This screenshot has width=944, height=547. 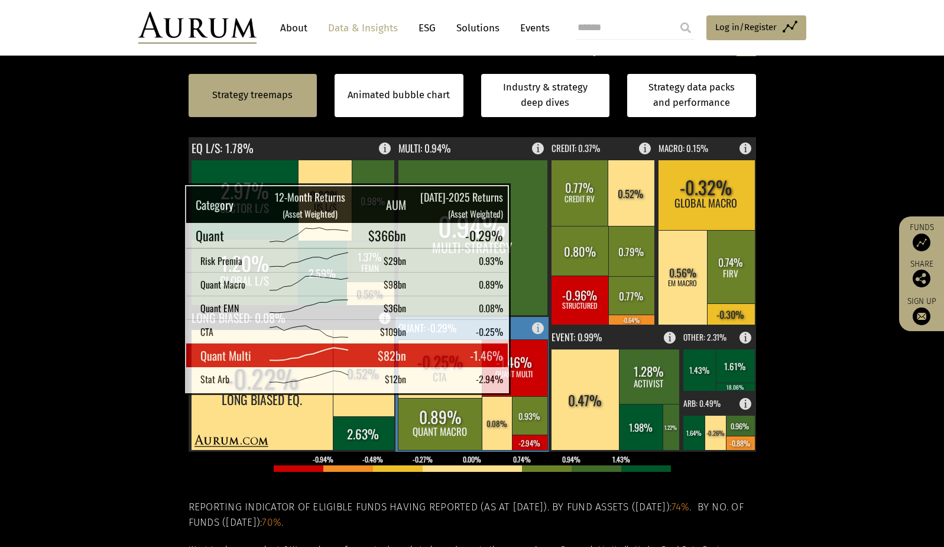 I want to click on a: Events, so click(x=532, y=28).